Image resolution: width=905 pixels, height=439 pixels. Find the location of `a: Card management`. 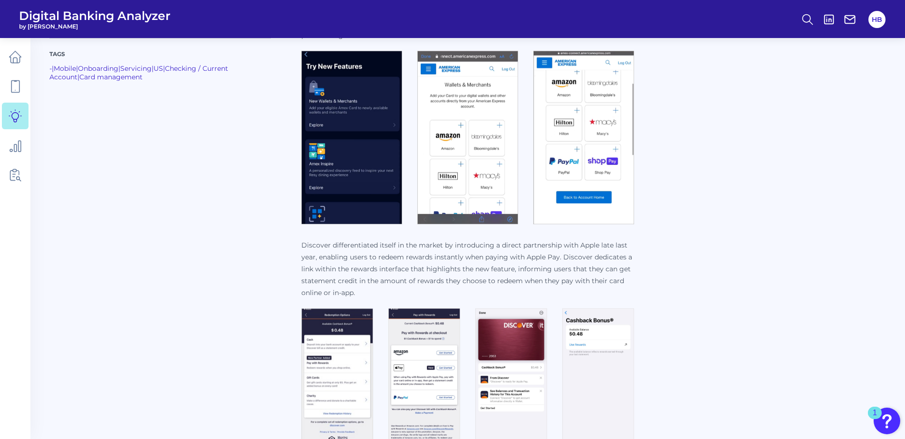

a: Card management is located at coordinates (111, 77).